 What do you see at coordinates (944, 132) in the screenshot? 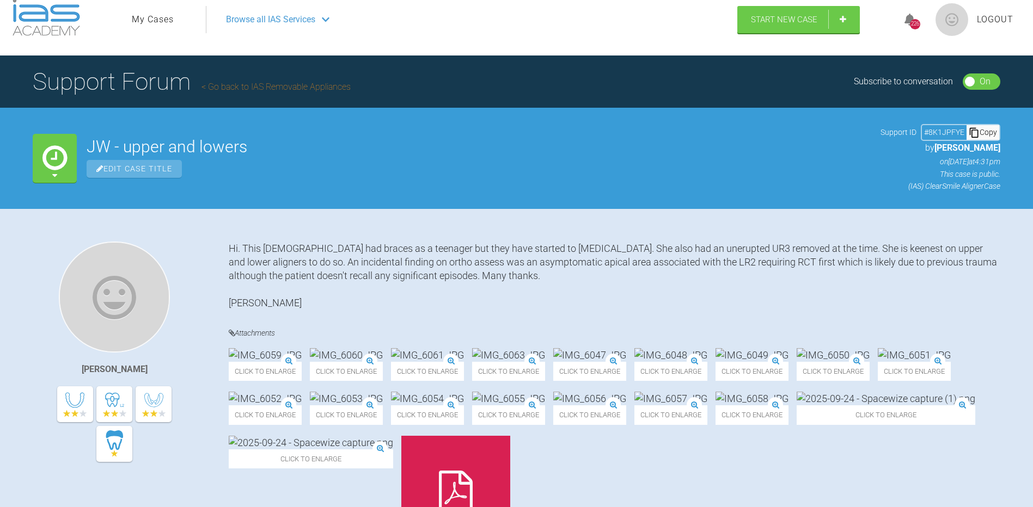
I see `div: # 8K1JPFYE` at bounding box center [944, 132].